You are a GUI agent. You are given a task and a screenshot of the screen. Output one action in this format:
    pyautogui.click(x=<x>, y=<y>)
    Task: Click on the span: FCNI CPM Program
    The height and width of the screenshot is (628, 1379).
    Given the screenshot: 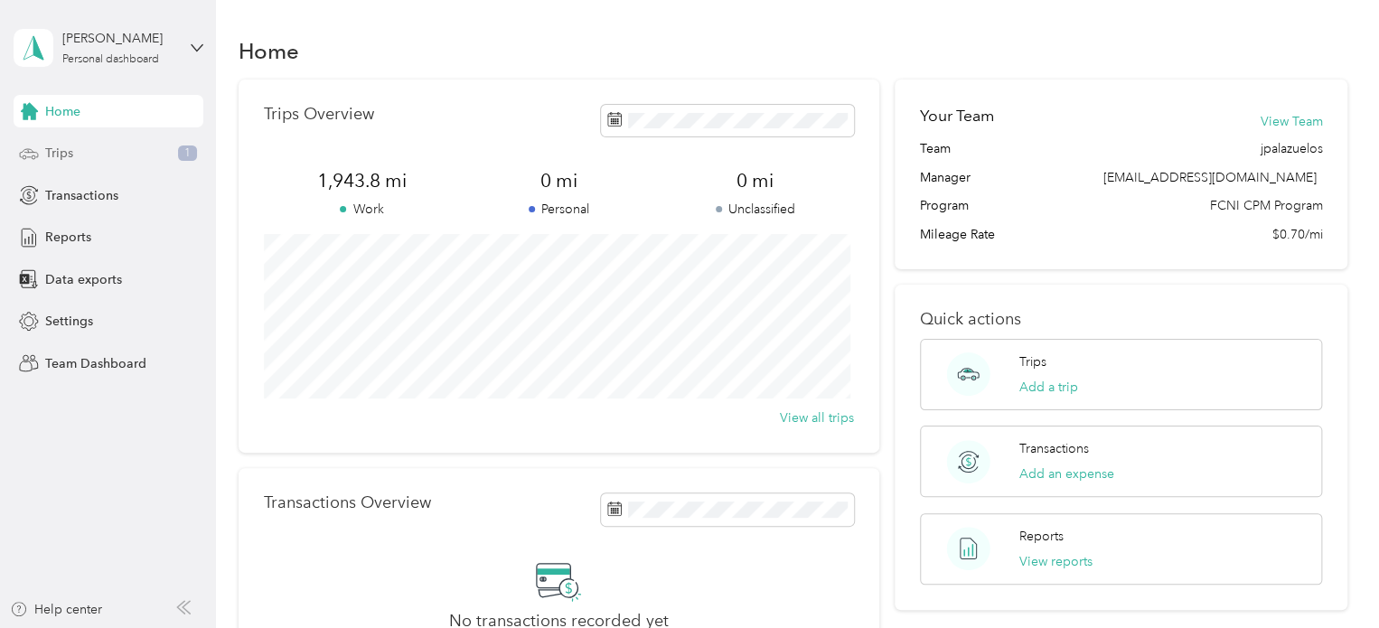 What is the action you would take?
    pyautogui.click(x=1265, y=205)
    